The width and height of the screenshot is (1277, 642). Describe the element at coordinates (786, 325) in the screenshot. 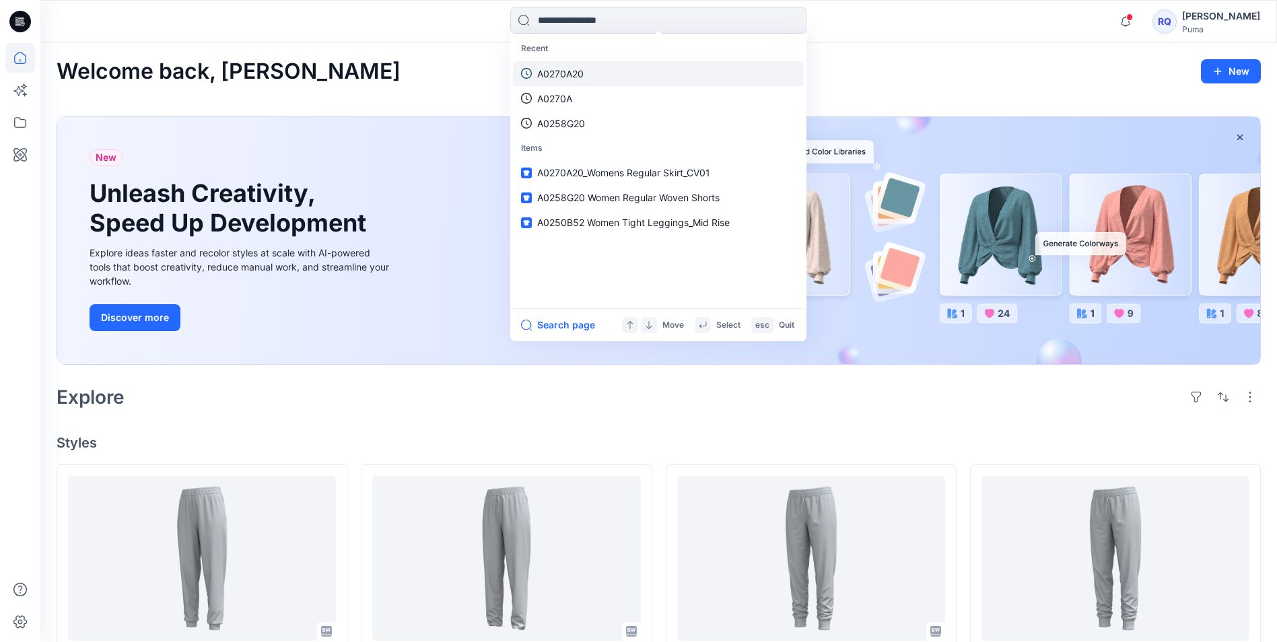

I see `p: Quit` at that location.